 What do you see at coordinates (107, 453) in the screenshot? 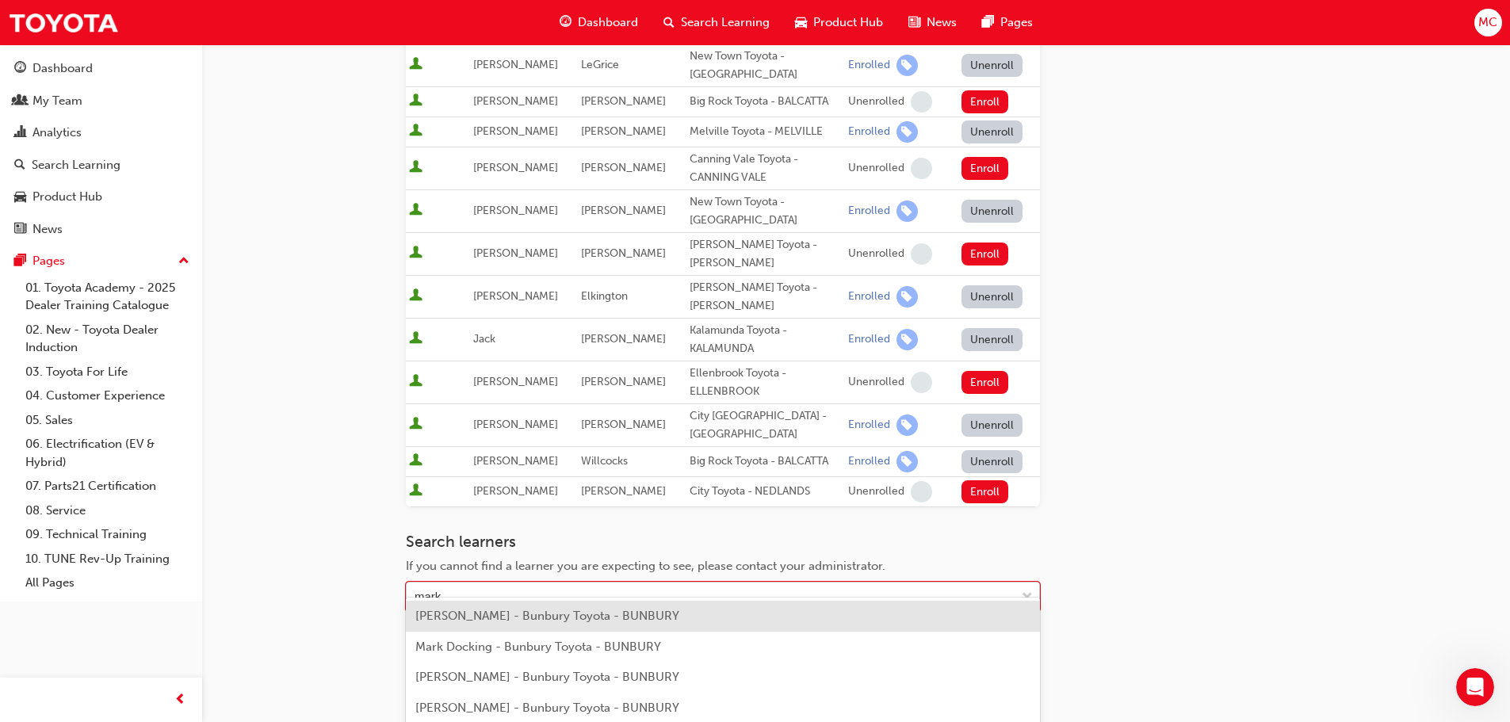
I see `a: 06. Electrification (EV & Hybrid)` at bounding box center [107, 453].